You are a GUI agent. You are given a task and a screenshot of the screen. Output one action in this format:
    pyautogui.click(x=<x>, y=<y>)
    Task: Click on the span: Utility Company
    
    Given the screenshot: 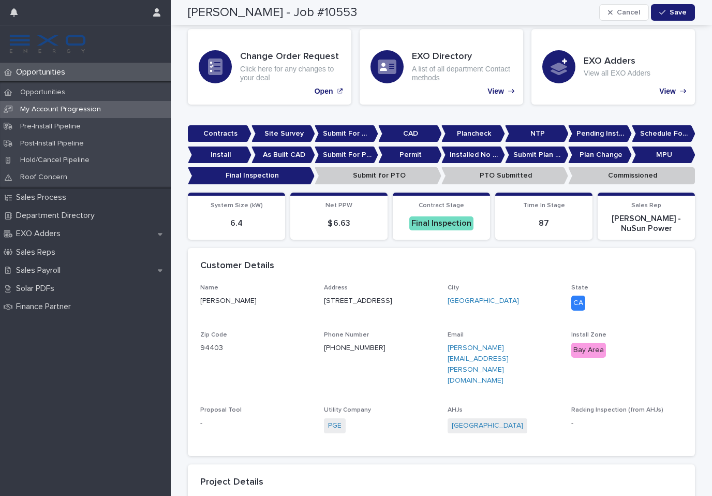 What is the action you would take?
    pyautogui.click(x=347, y=410)
    